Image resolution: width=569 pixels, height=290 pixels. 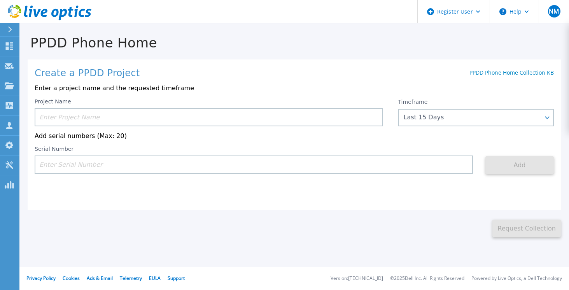 I want to click on li: © 2025 Dell Inc. All Rights Reserved, so click(x=427, y=279).